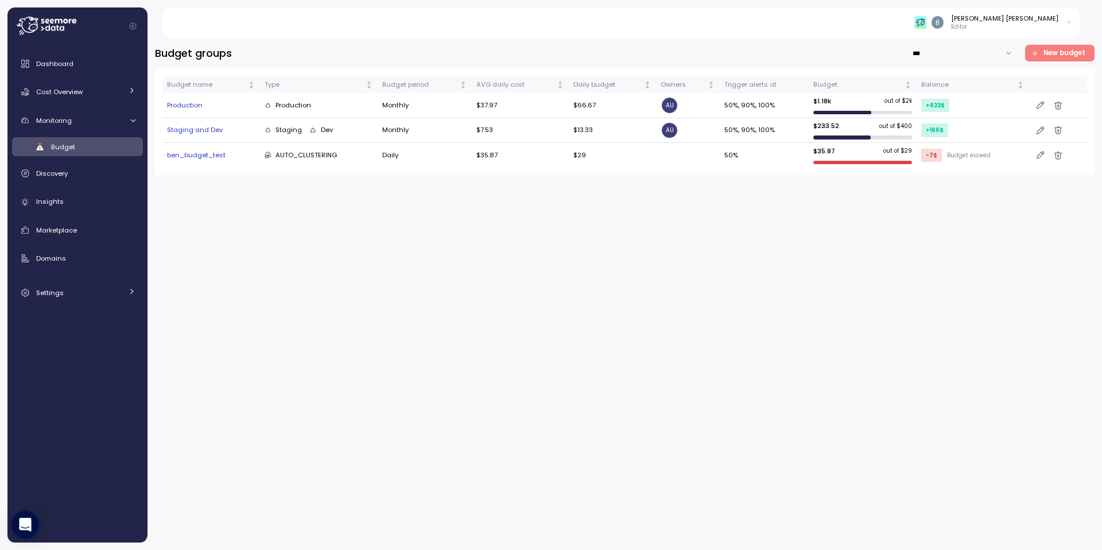 This screenshot has height=550, width=1102. What do you see at coordinates (934, 130) in the screenshot?
I see `div: +166 $` at bounding box center [934, 130].